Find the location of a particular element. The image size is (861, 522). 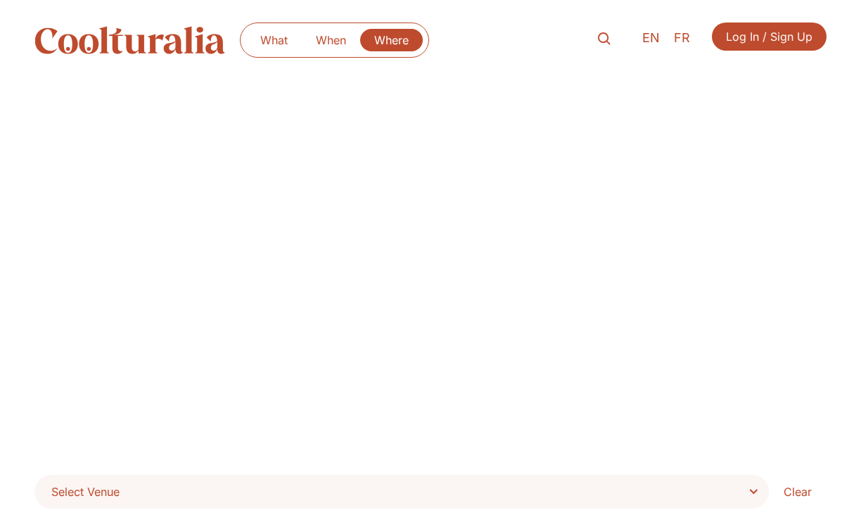

span: Clear is located at coordinates (798, 492).